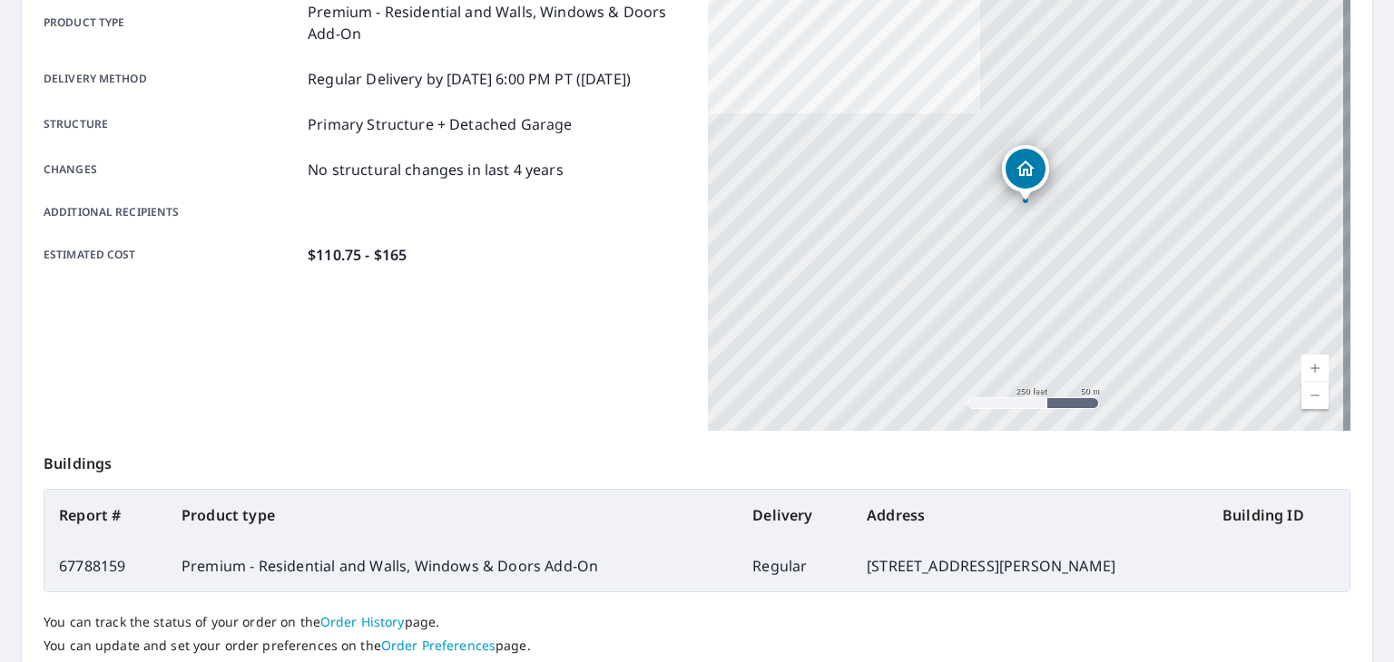 The width and height of the screenshot is (1394, 662). Describe the element at coordinates (1025, 173) in the screenshot. I see `div: Dropped pin, building 1, Residential property, 152 Wheeler Ave Cranston, RI 02905` at that location.